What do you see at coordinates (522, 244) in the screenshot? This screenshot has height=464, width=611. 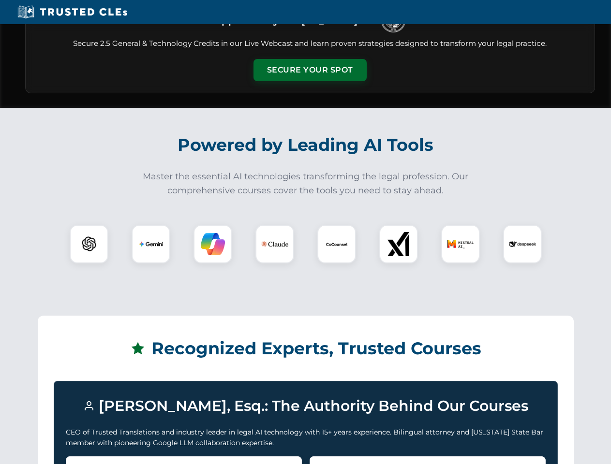 I see `img: DeepSeek Logo` at bounding box center [522, 244].